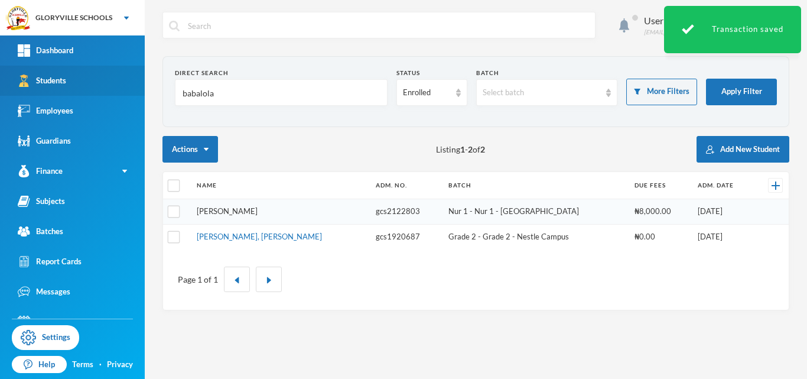  Describe the element at coordinates (535, 236) in the screenshot. I see `td: Grade 2 - Grade 2 - Nestle Campus` at that location.